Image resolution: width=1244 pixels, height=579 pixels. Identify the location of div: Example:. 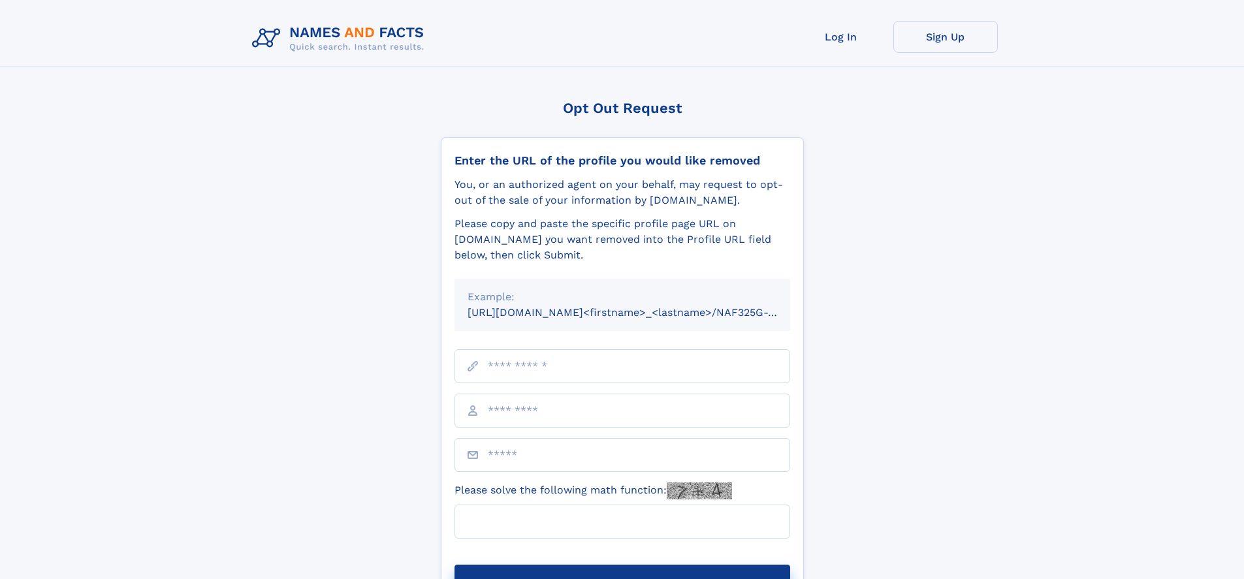
(622, 297).